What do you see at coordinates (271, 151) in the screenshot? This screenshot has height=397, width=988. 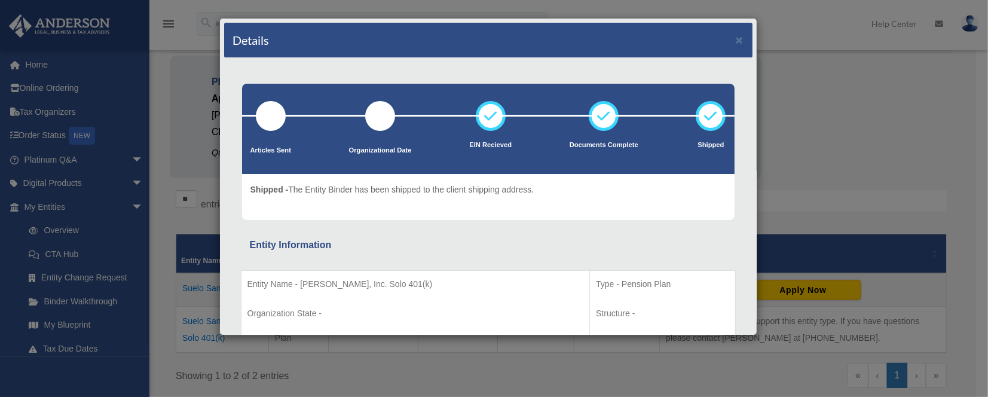 I see `p: Articles Sent` at bounding box center [271, 151].